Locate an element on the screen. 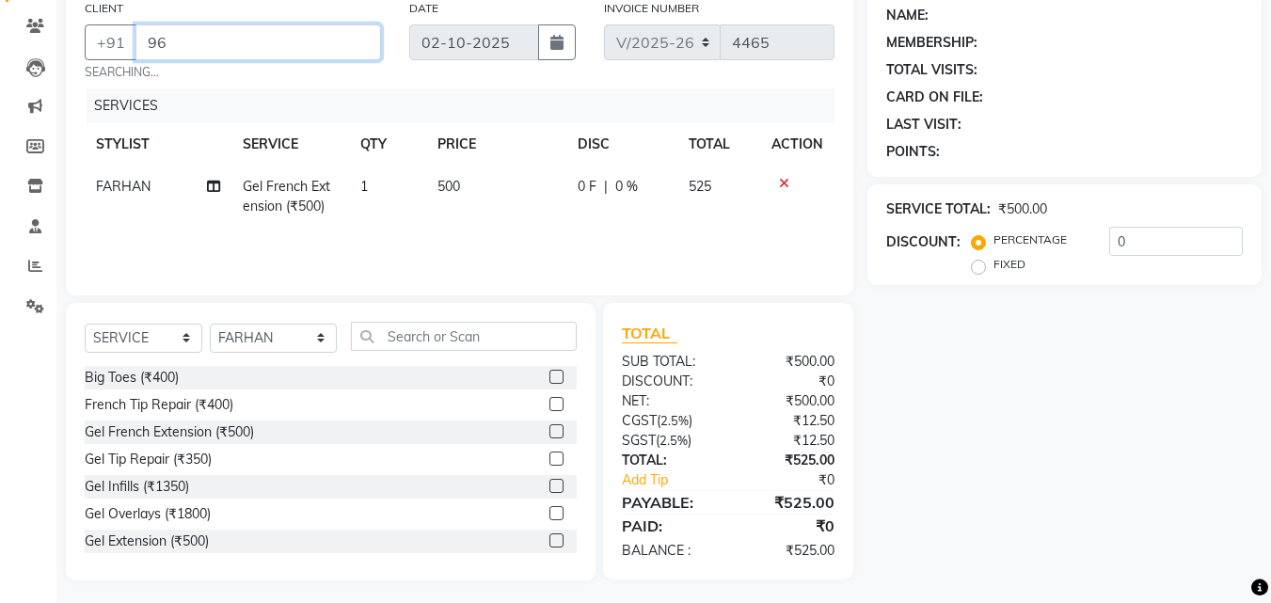  div: Gel Tip Repair (₹350) is located at coordinates (148, 459).